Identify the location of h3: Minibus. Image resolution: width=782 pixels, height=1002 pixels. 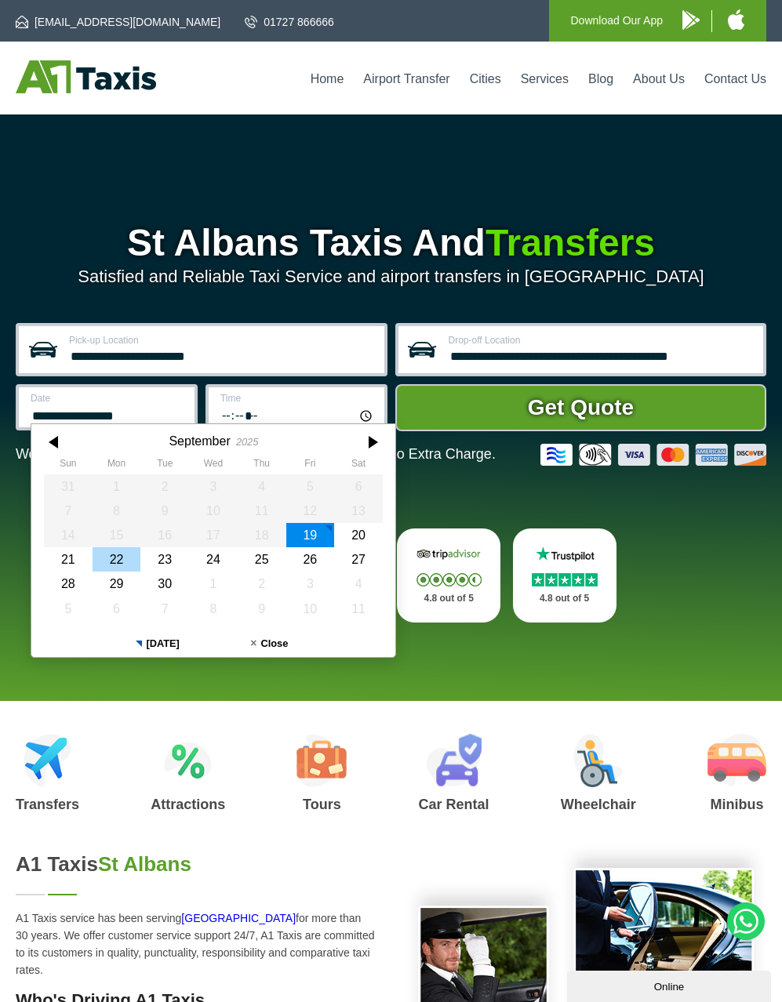
(736, 804).